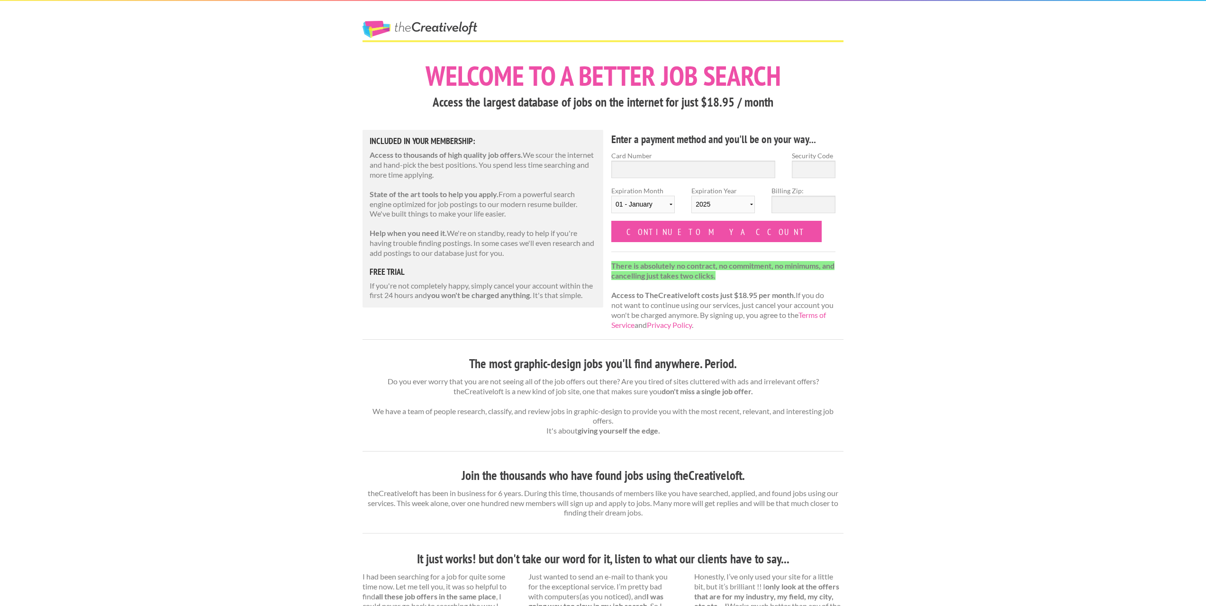  Describe the element at coordinates (643, 204) in the screenshot. I see `select: Expiration Month` at that location.